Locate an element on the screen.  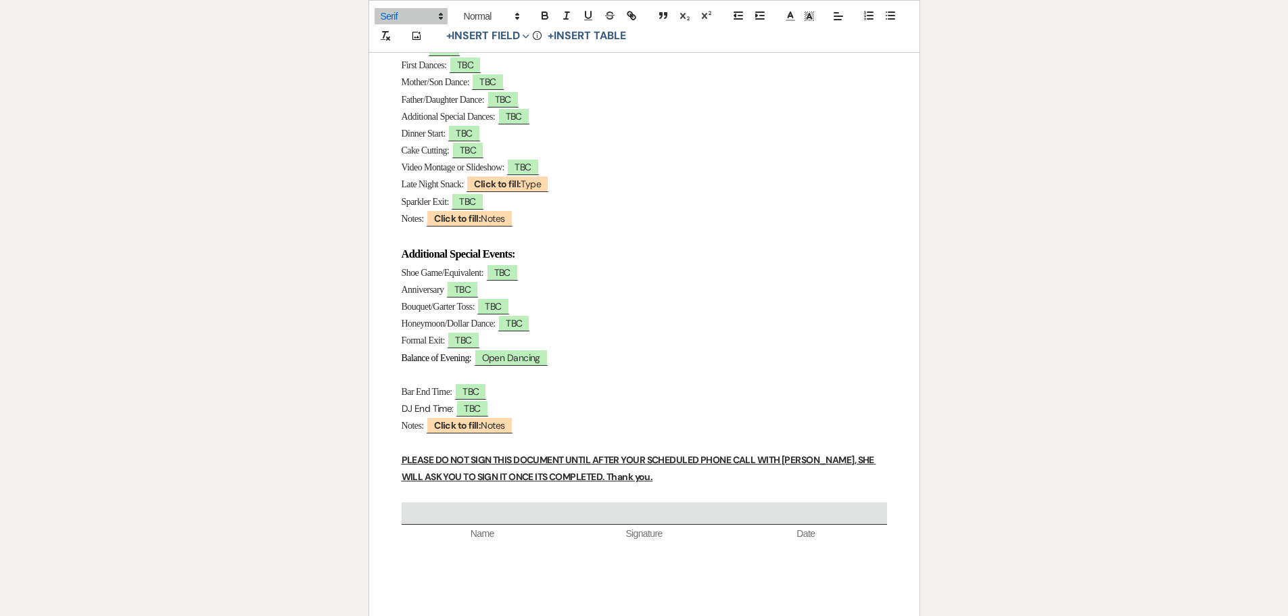
span: Honeymoon/Dollar Dance: is located at coordinates (448, 323).